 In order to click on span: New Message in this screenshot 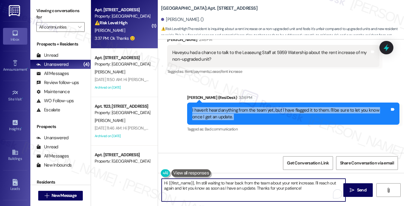, I will do `click(64, 195)`.